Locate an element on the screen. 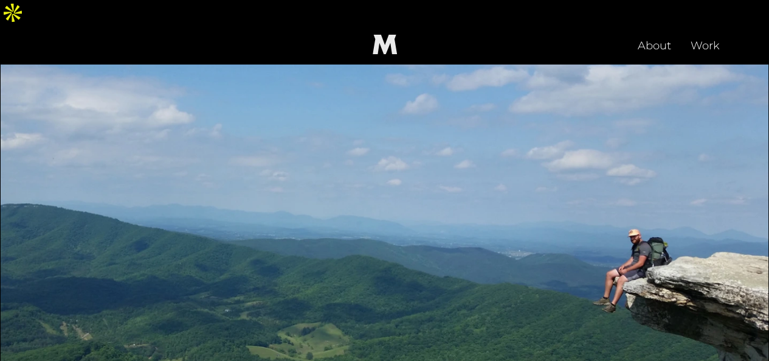 The height and width of the screenshot is (361, 769). img: Apollo.io is located at coordinates (13, 13).